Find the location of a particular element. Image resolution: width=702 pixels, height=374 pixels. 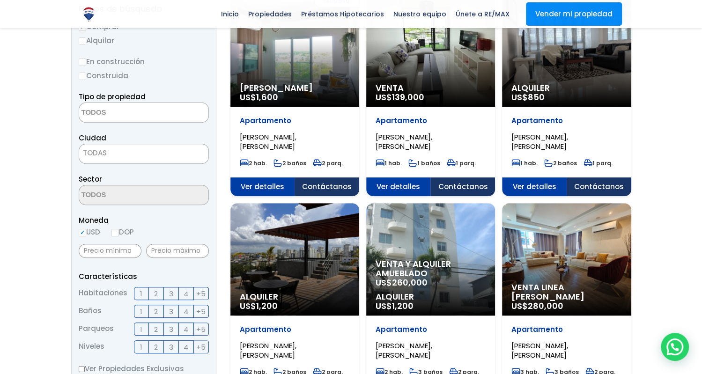

span: Venta is located at coordinates (431, 88).